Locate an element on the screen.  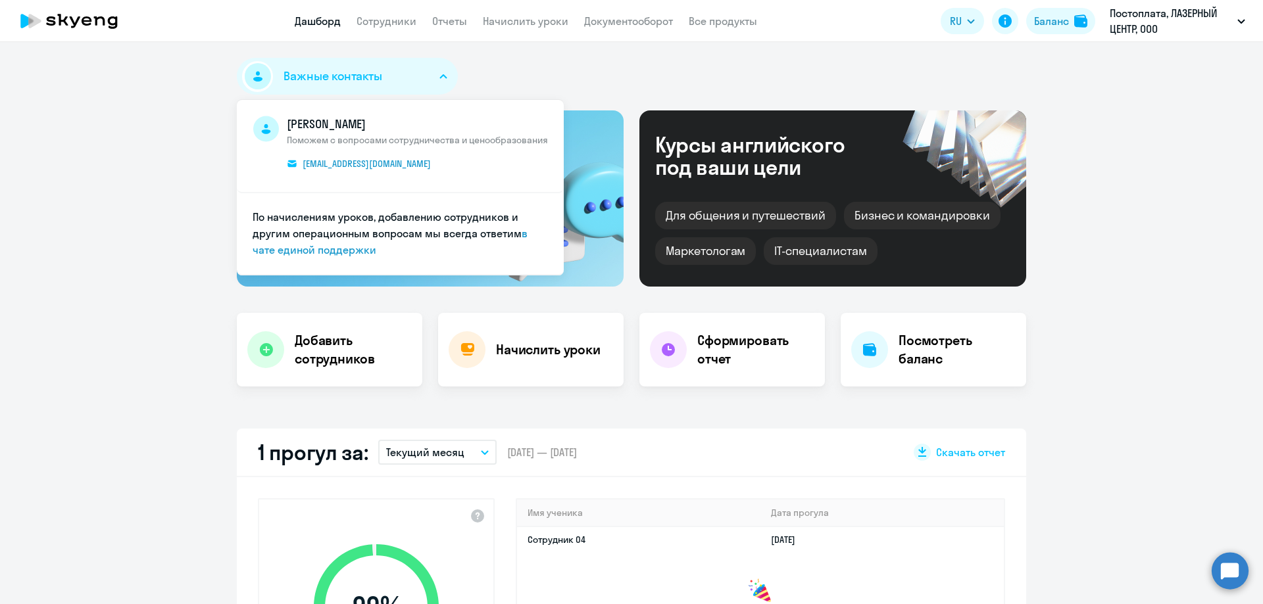
span: RU is located at coordinates (955, 21).